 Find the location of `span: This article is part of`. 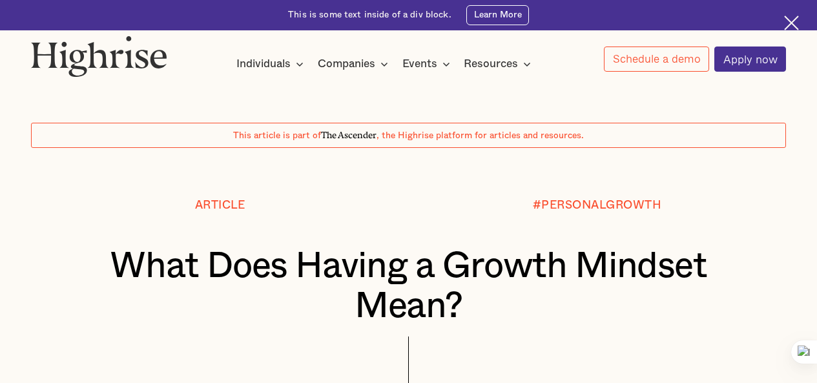

span: This article is part of is located at coordinates (277, 136).